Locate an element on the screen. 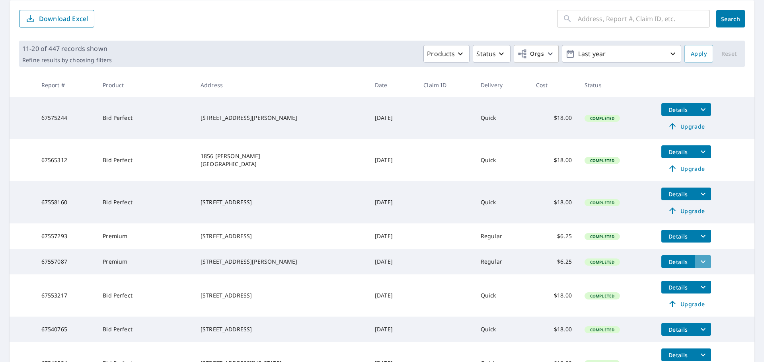 The width and height of the screenshot is (764, 362). button: Search is located at coordinates (730, 19).